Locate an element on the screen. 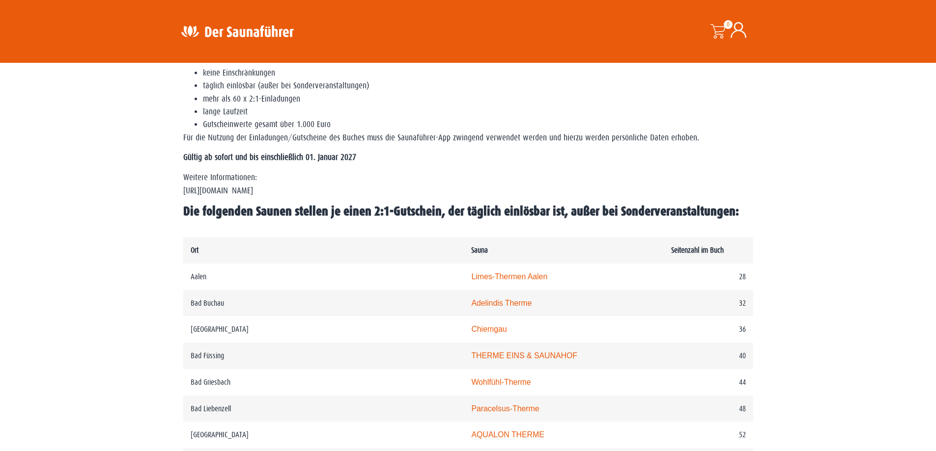 The image size is (936, 451). td: 32 is located at coordinates (708, 304).